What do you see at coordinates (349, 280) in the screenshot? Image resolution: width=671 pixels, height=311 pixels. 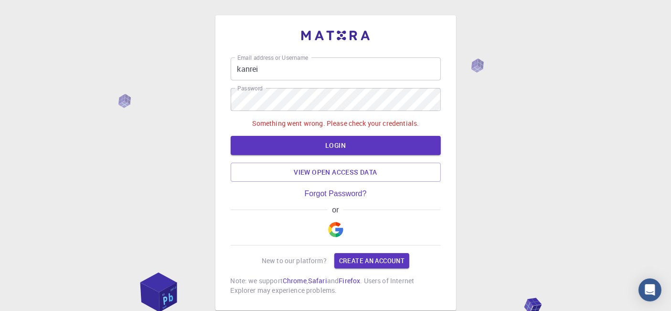 I see `a: Firefox` at bounding box center [349, 280].